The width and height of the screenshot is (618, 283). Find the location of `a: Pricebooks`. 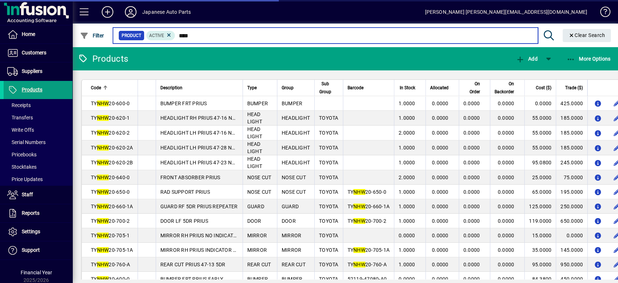

a: Pricebooks is located at coordinates (38, 154).